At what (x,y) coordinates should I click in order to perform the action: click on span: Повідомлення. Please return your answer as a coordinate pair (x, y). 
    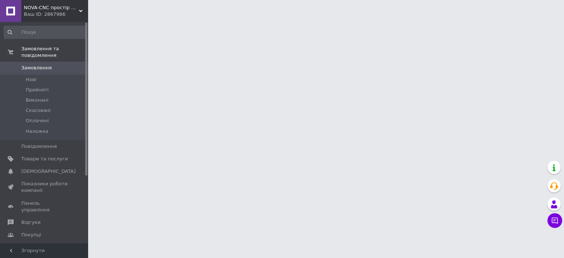
    Looking at the image, I should click on (39, 146).